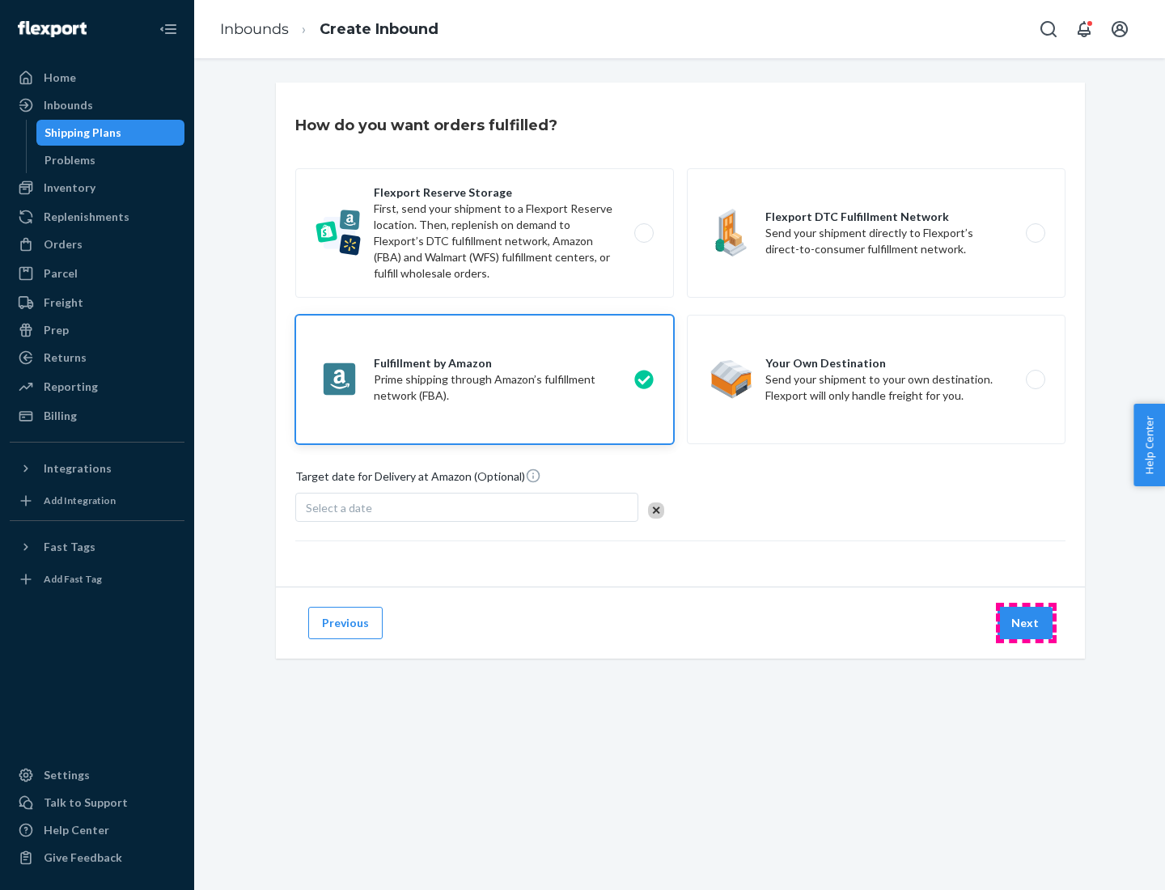 This screenshot has height=890, width=1165. What do you see at coordinates (76, 830) in the screenshot?
I see `div: Help Center` at bounding box center [76, 830].